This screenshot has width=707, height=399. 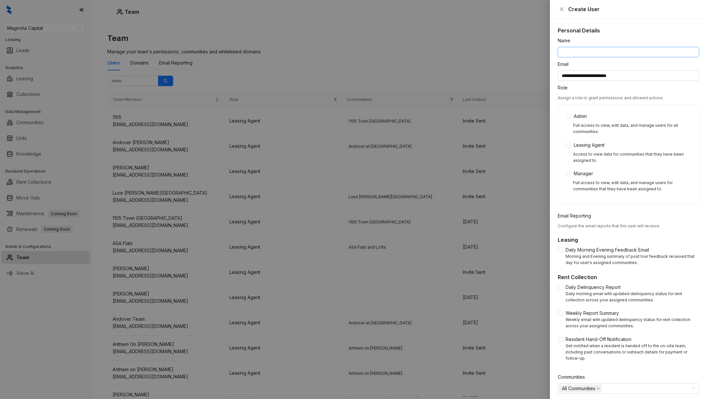 What do you see at coordinates (629, 240) in the screenshot?
I see `h5: Leasing` at bounding box center [629, 240].